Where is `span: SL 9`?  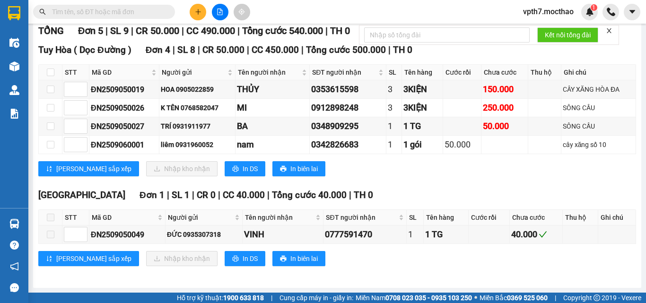 span: SL 9 is located at coordinates (119, 31).